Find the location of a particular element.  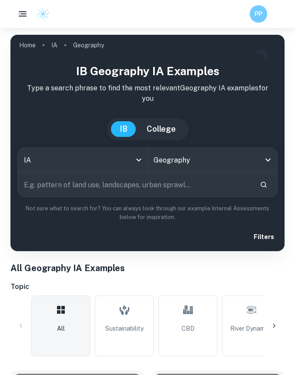

button: PP is located at coordinates (258, 14).